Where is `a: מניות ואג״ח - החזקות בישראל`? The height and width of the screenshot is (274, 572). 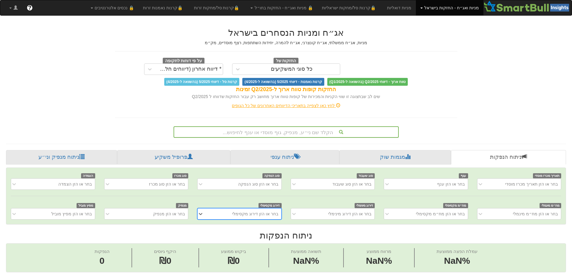 a: מניות ואג״ח - החזקות בישראל is located at coordinates (450, 8).